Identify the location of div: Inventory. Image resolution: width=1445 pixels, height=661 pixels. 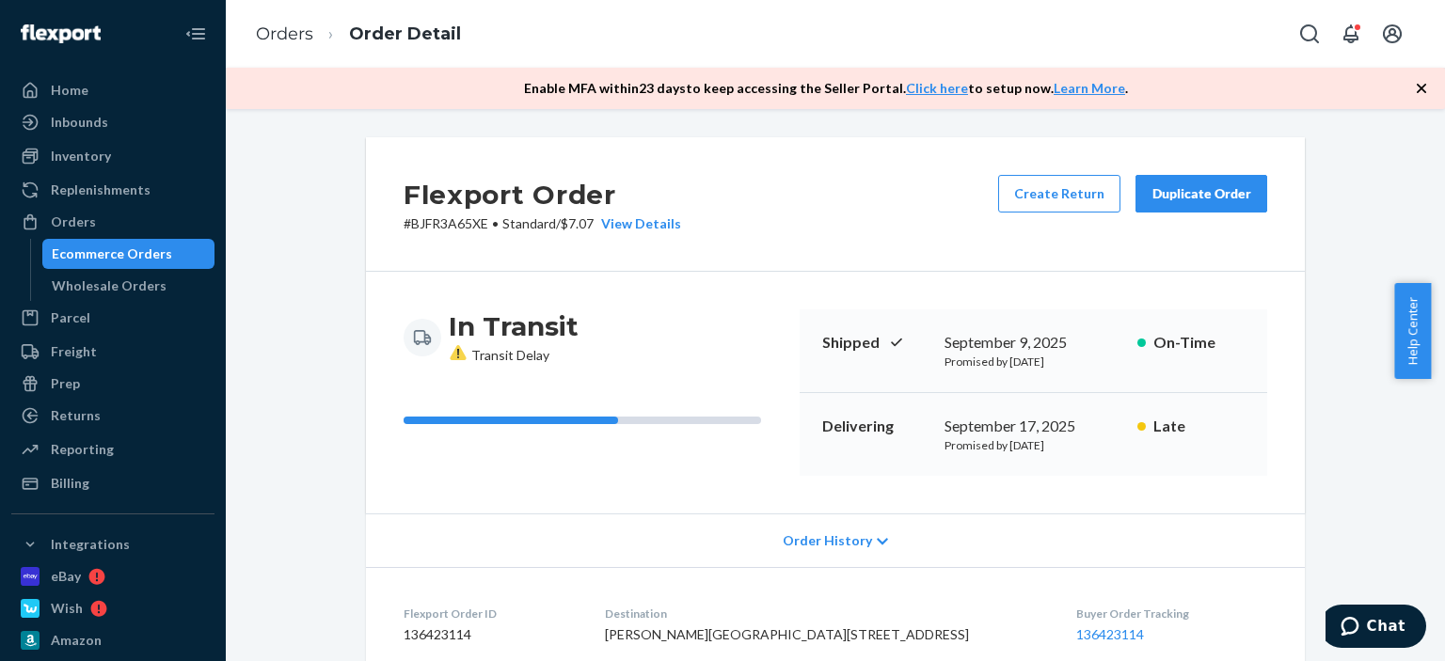
(81, 156).